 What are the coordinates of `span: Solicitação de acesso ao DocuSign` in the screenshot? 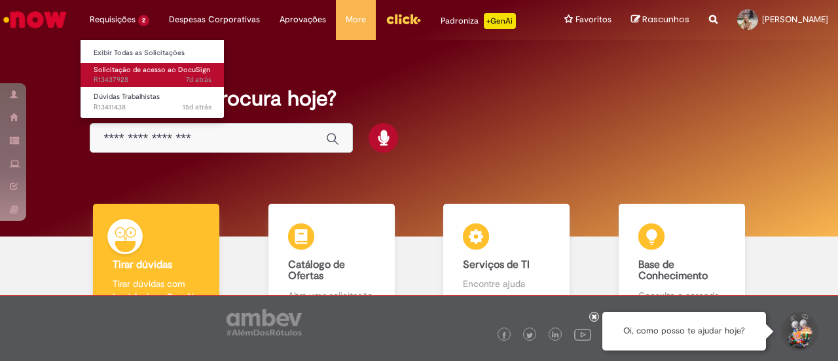 It's located at (152, 69).